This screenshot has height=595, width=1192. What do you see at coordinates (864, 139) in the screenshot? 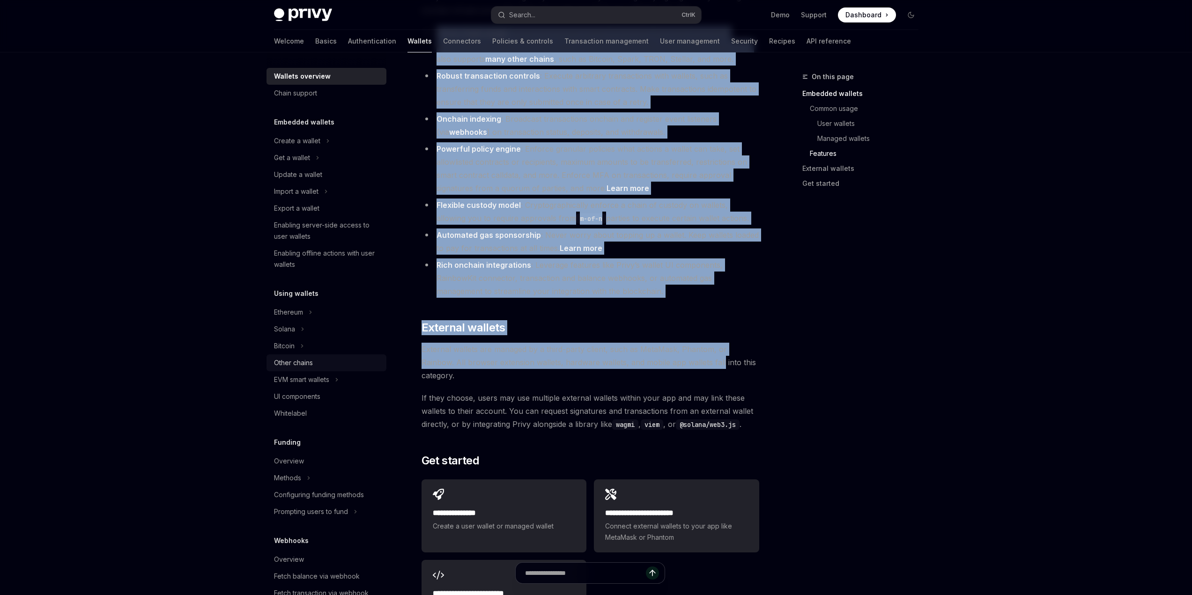
I see `a: Managed wallets` at bounding box center [864, 139].